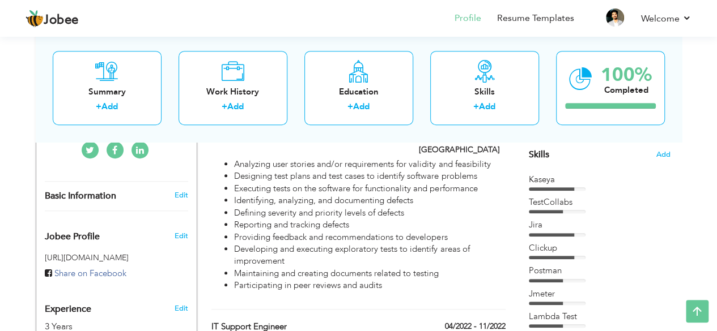  What do you see at coordinates (599, 202) in the screenshot?
I see `div: TestCollabs` at bounding box center [599, 202].